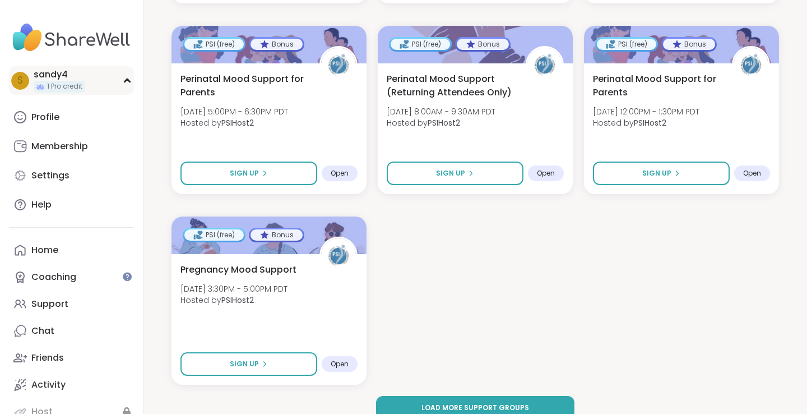 The image size is (807, 414). Describe the element at coordinates (50, 175) in the screenshot. I see `div: Settings` at that location.